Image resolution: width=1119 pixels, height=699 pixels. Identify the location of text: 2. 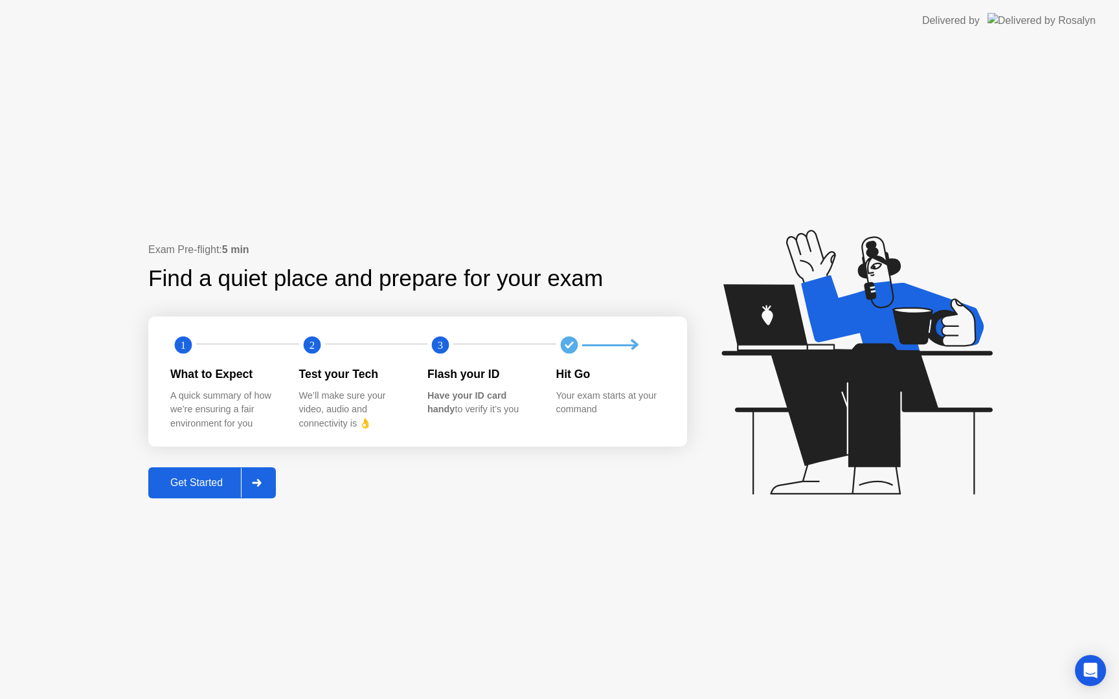
(312, 345).